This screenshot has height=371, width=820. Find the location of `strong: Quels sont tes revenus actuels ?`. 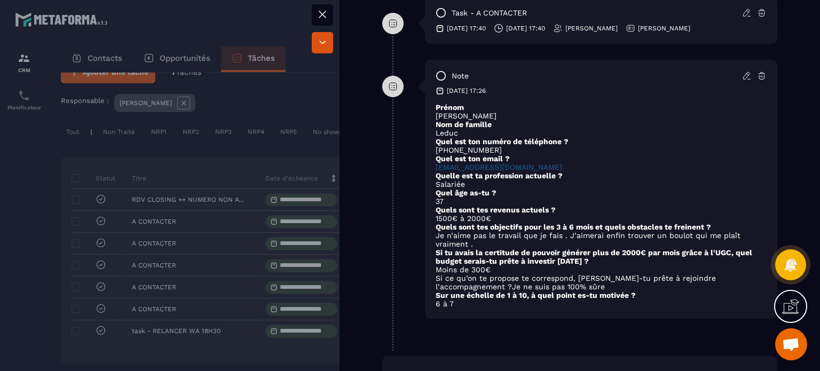

strong: Quels sont tes revenus actuels ? is located at coordinates (495, 210).